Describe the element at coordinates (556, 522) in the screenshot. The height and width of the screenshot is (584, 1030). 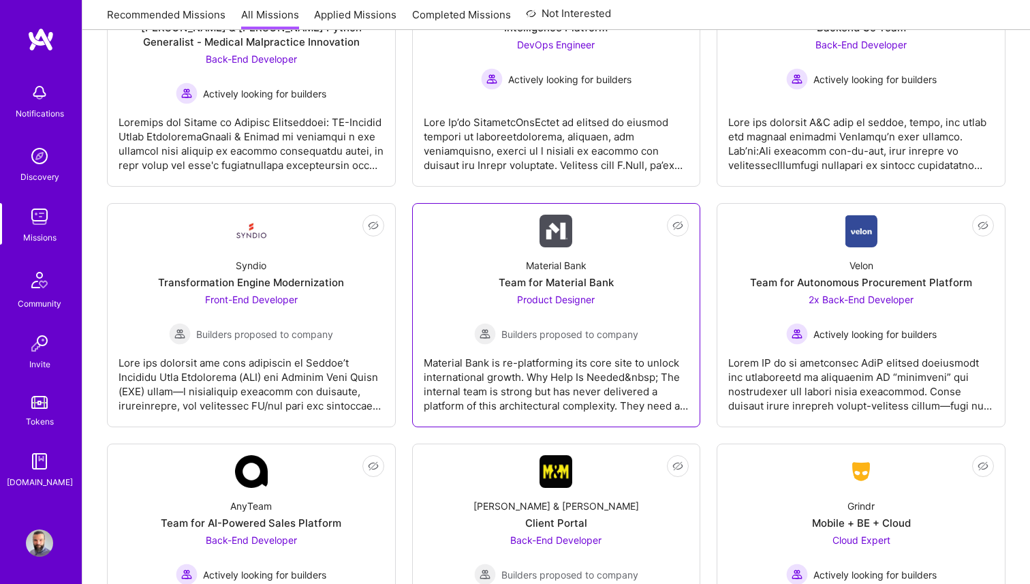
I see `div: Client Portal` at that location.